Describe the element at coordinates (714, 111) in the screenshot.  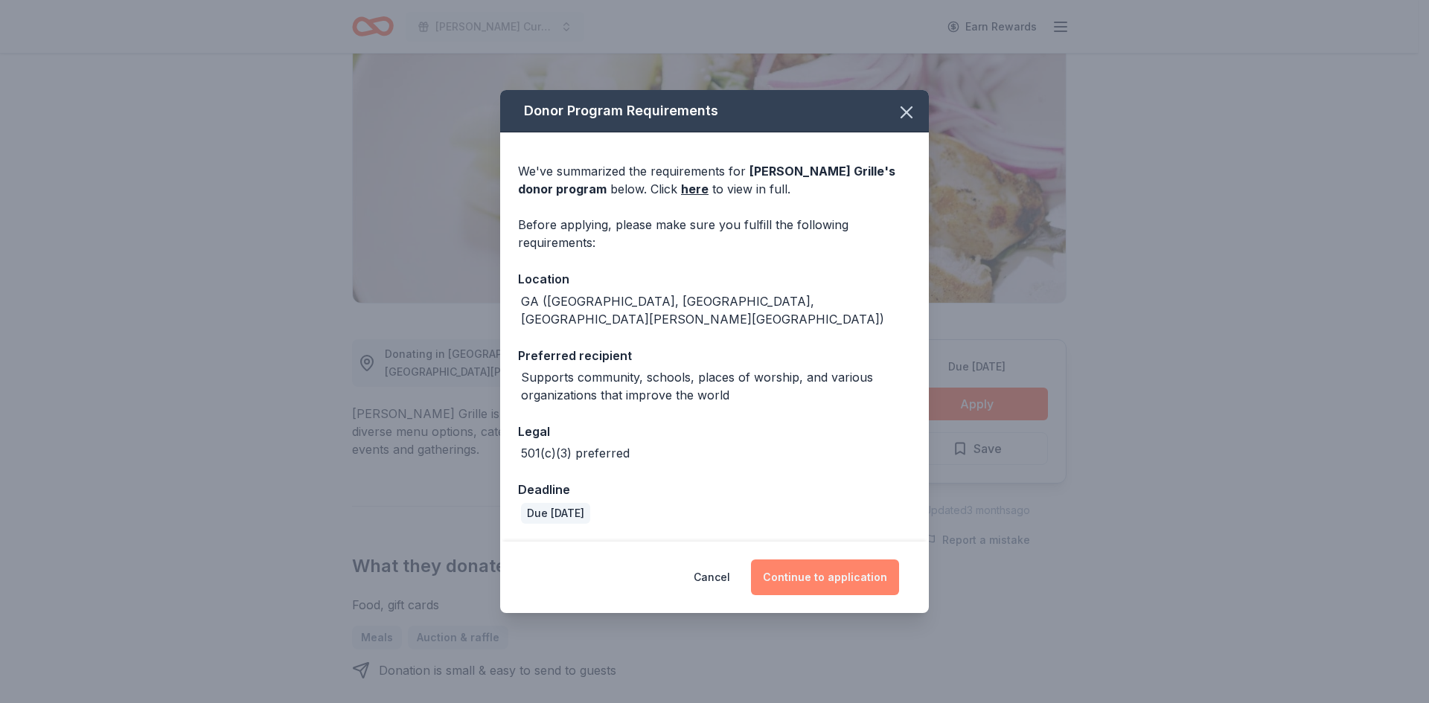
I see `div: Donor Program Requirements` at that location.